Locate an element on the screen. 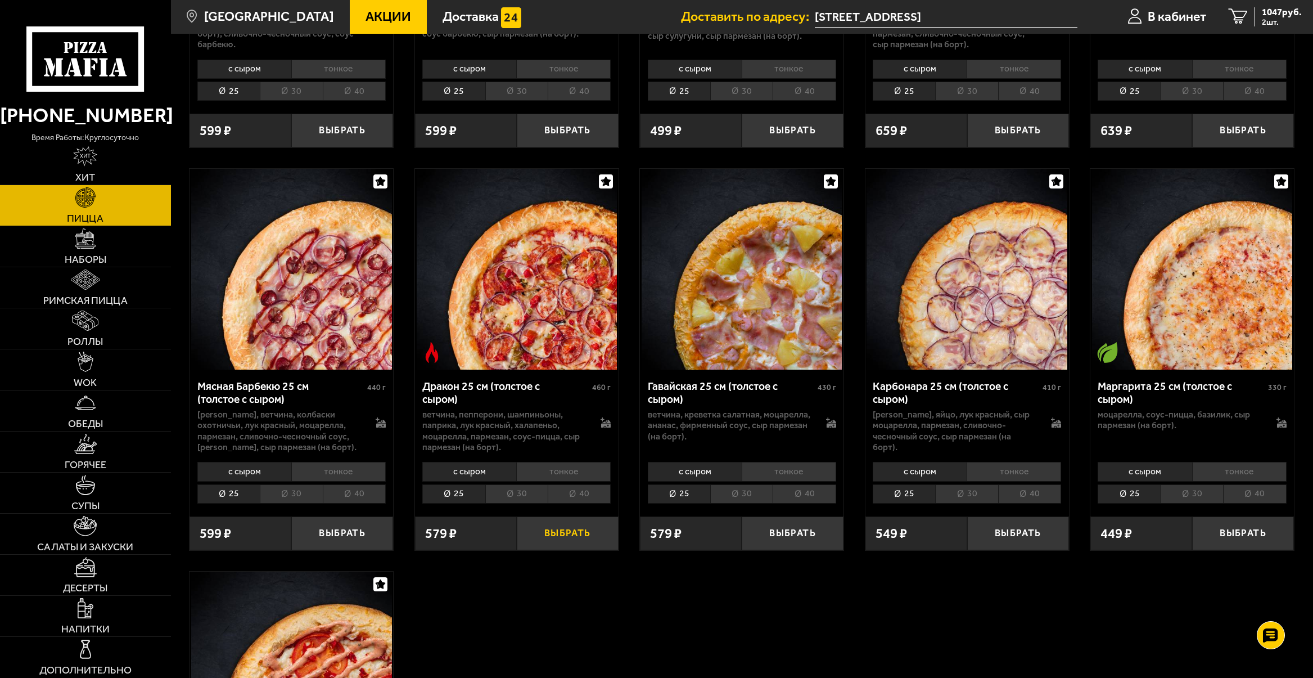 This screenshot has width=1313, height=678. span: 430 г is located at coordinates (827, 387).